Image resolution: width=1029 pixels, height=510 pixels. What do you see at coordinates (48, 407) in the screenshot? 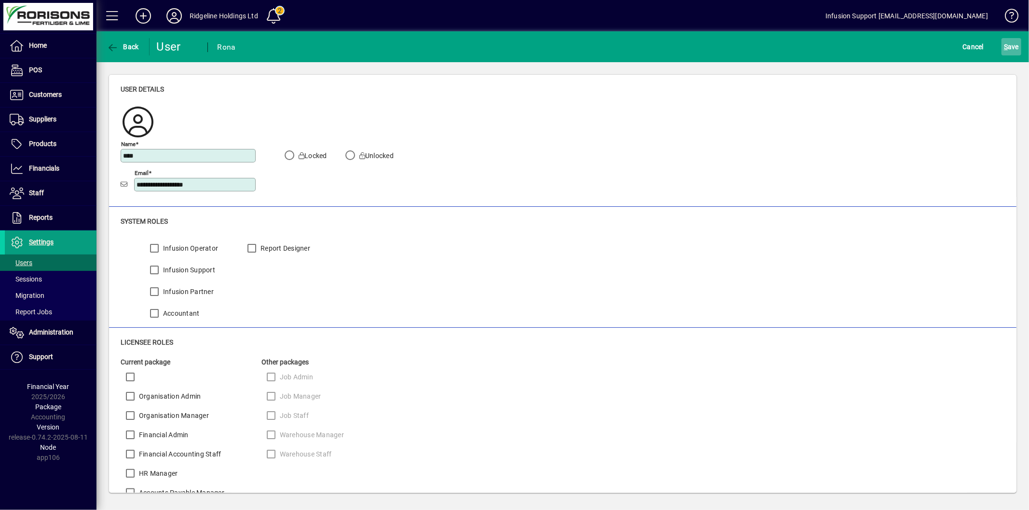
I see `span: Package` at bounding box center [48, 407].